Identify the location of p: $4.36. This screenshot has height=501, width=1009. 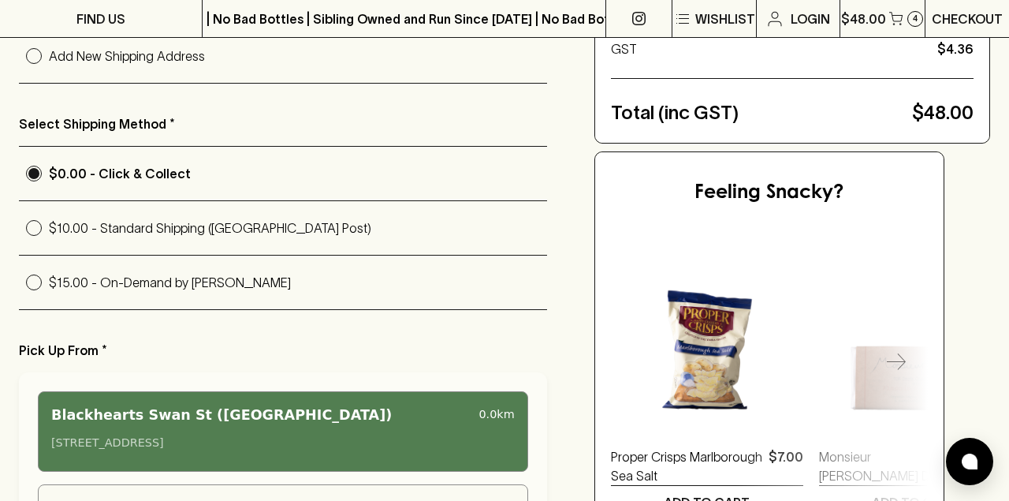
(955, 49).